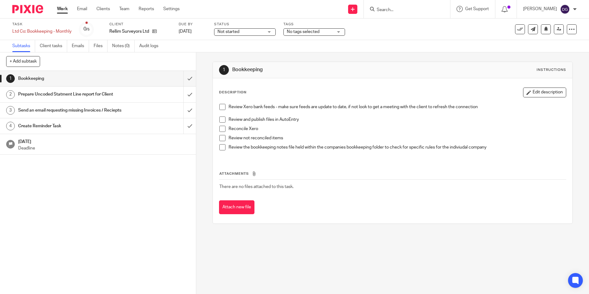  Describe the element at coordinates (232, 92) in the screenshot. I see `p: Description` at that location.